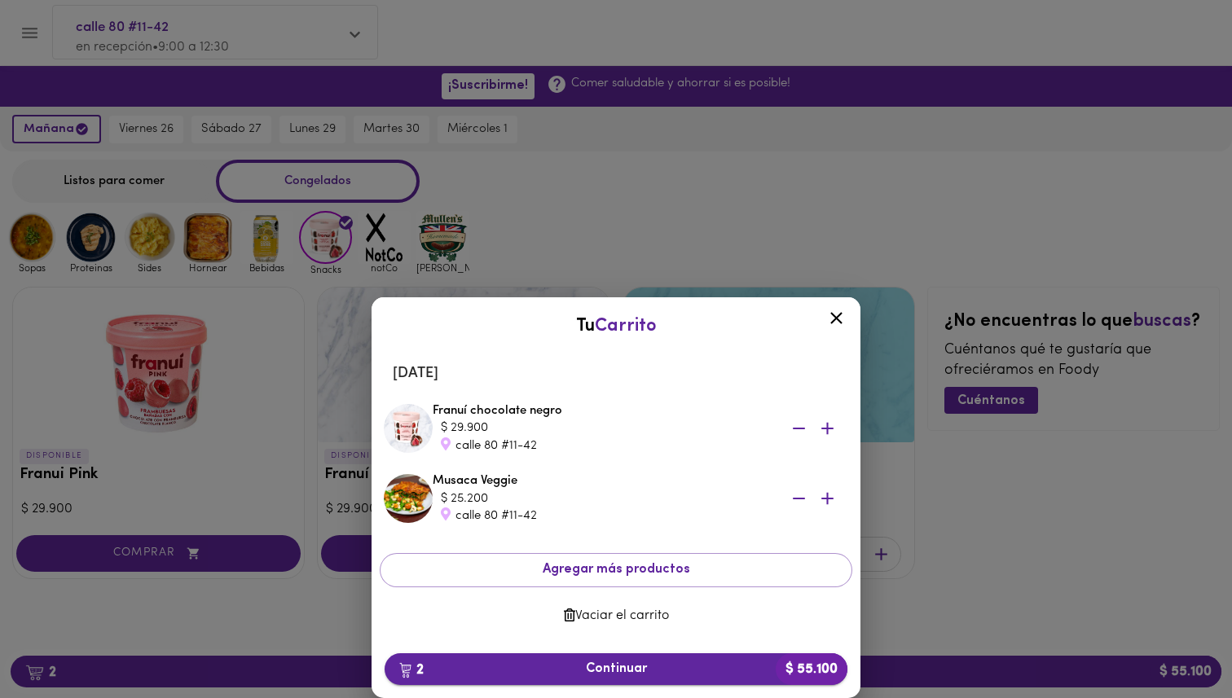 The height and width of the screenshot is (698, 1232). I want to click on span: Continuar, so click(616, 669).